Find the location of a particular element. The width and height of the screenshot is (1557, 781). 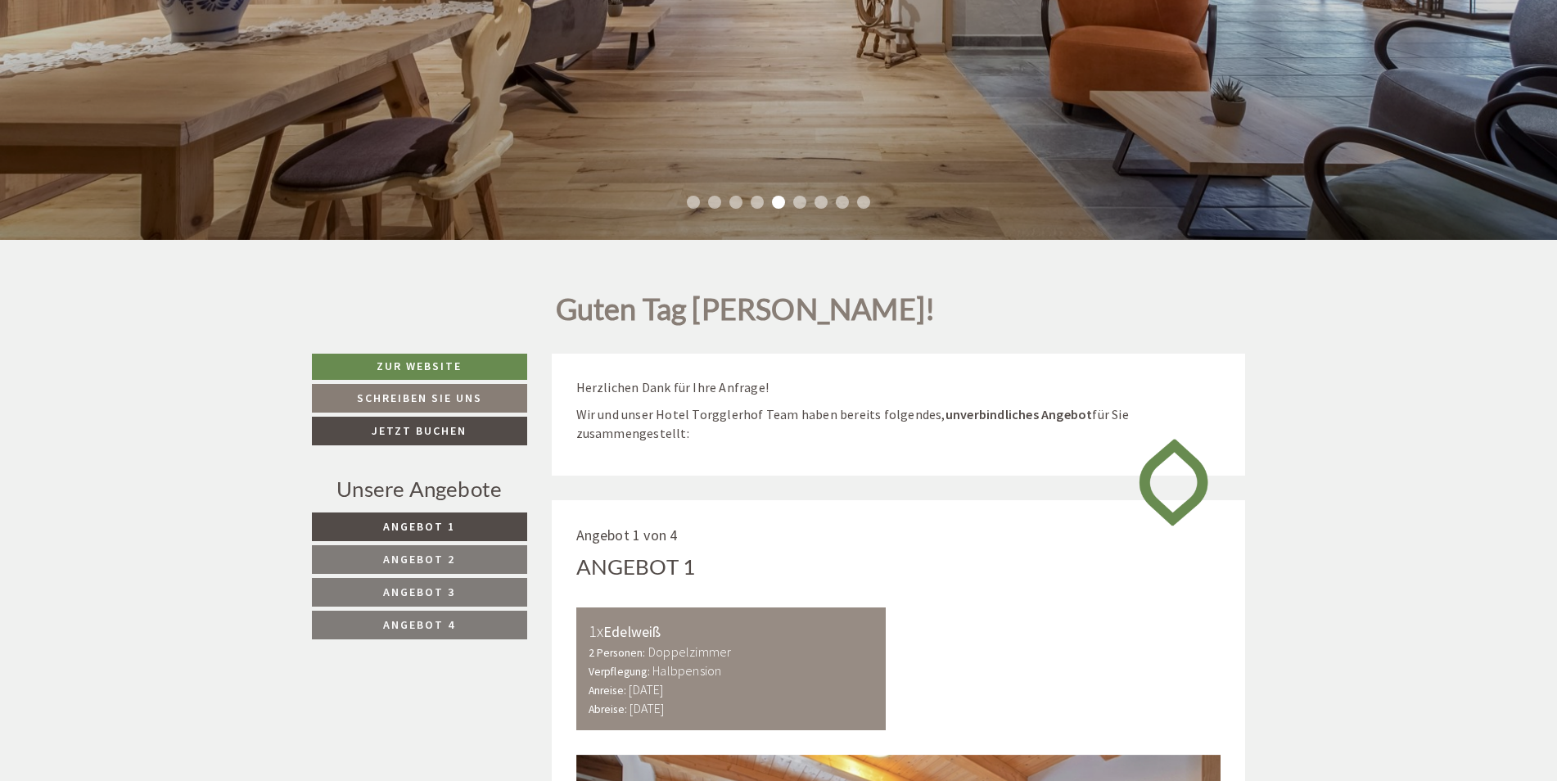

span: Angebot 3 is located at coordinates (419, 592).